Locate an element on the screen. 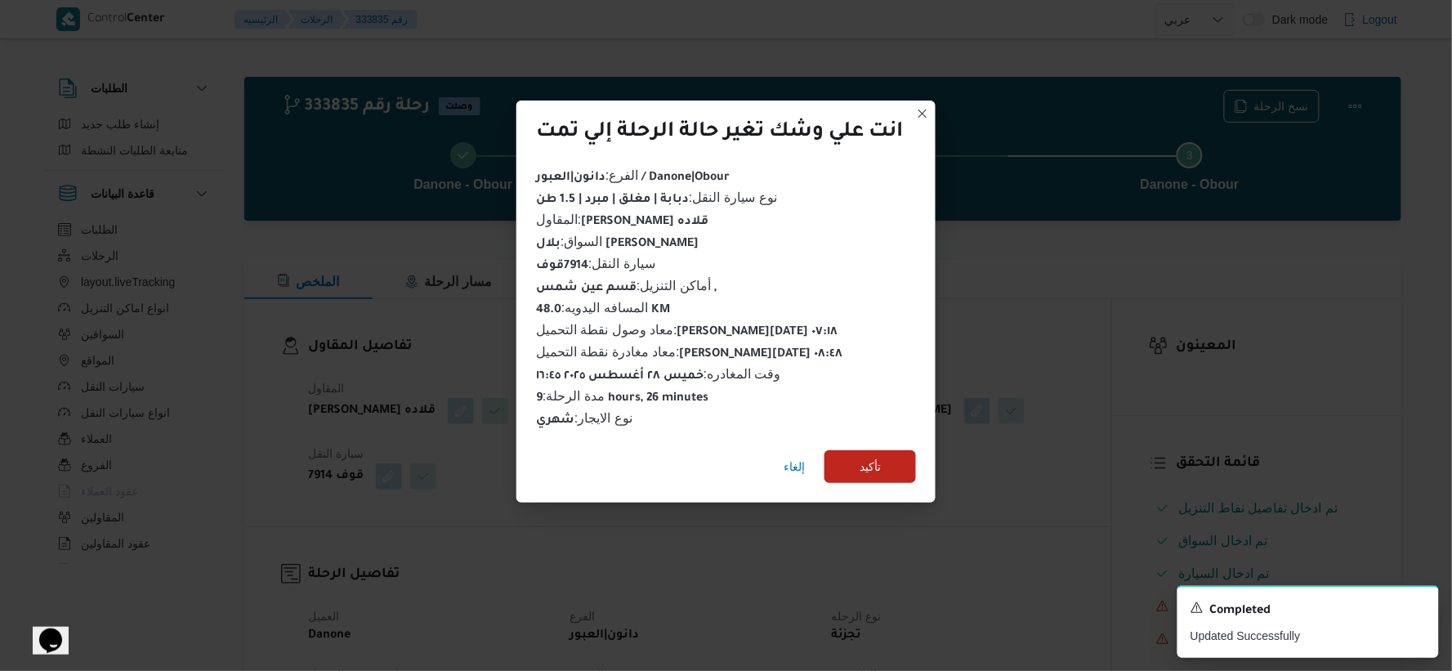 The width and height of the screenshot is (1452, 671). b: دبابة | مغلق | مبرد | 1.5 طن is located at coordinates (612, 200).